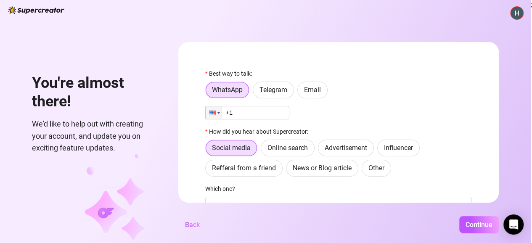  Describe the element at coordinates (244, 168) in the screenshot. I see `span: Refferal from a friend` at that location.